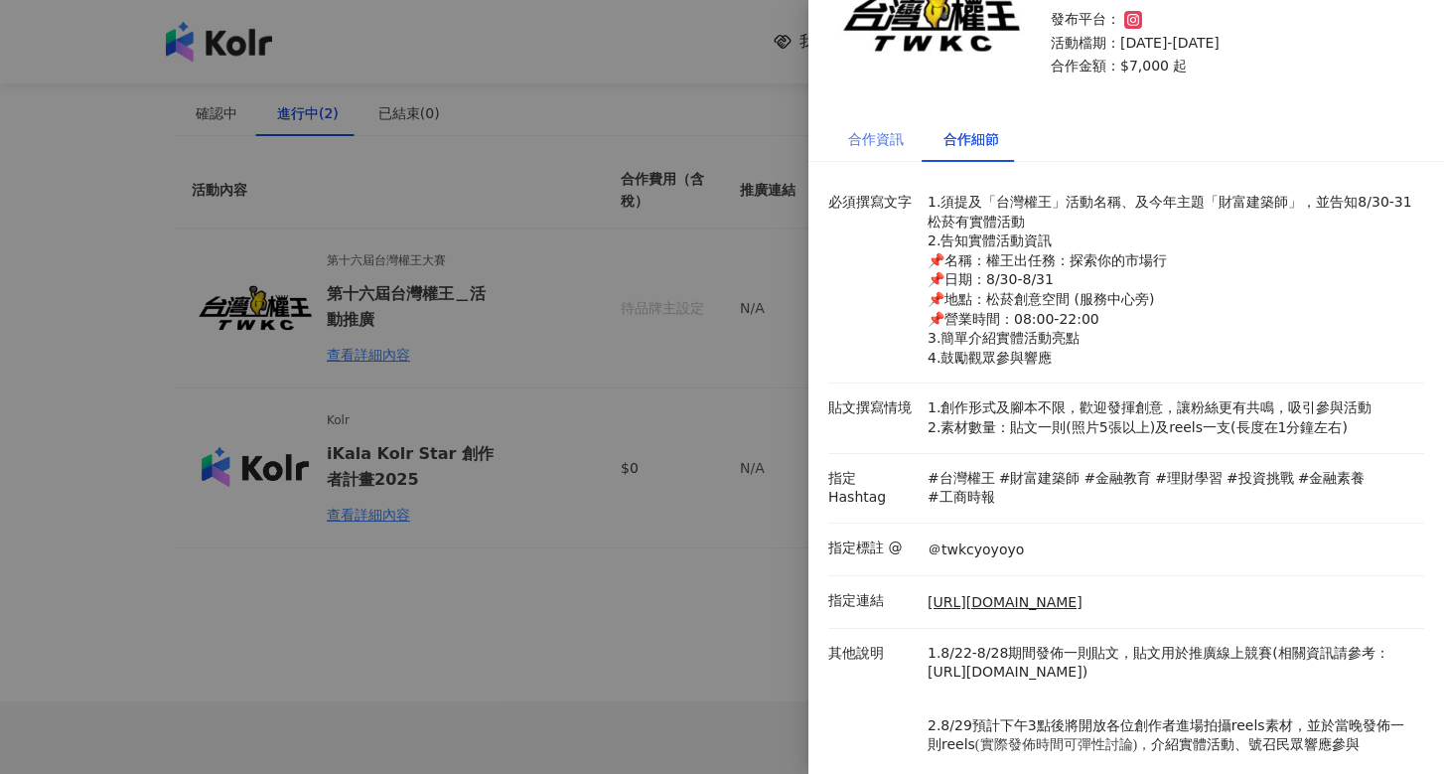  What do you see at coordinates (1086, 20) in the screenshot?
I see `p: 發布平台：` at bounding box center [1086, 20].